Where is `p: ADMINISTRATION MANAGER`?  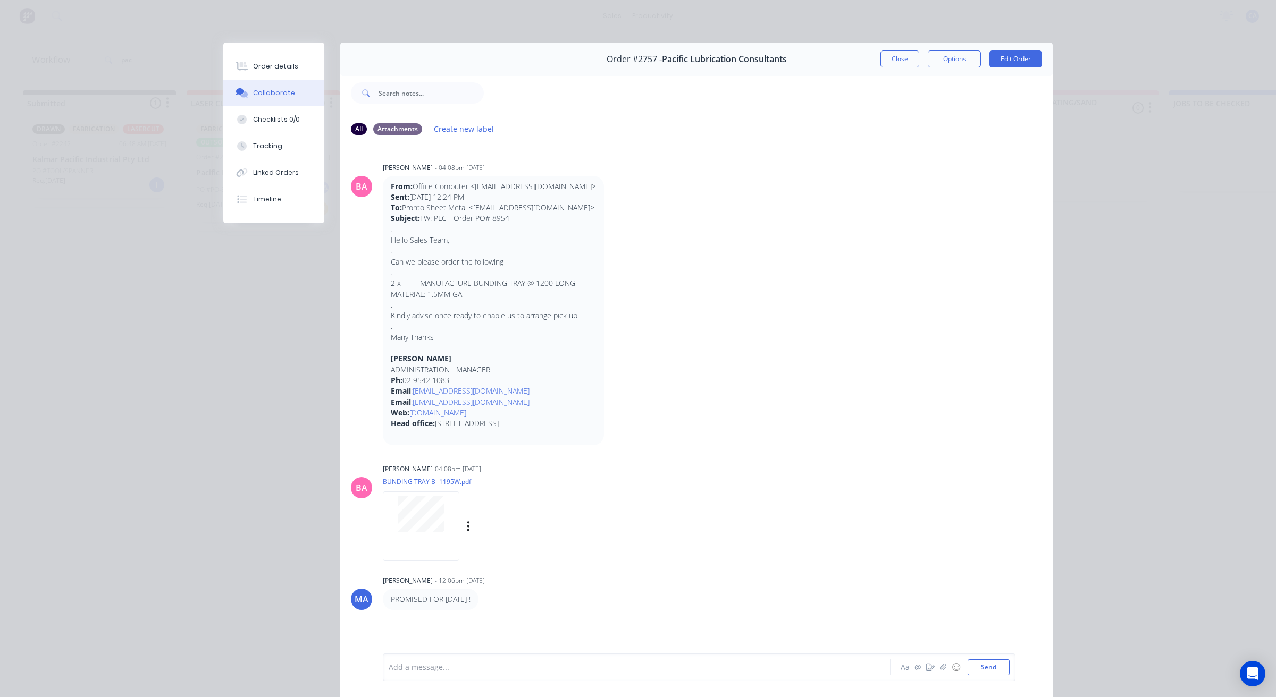
p: ADMINISTRATION MANAGER is located at coordinates (493, 370).